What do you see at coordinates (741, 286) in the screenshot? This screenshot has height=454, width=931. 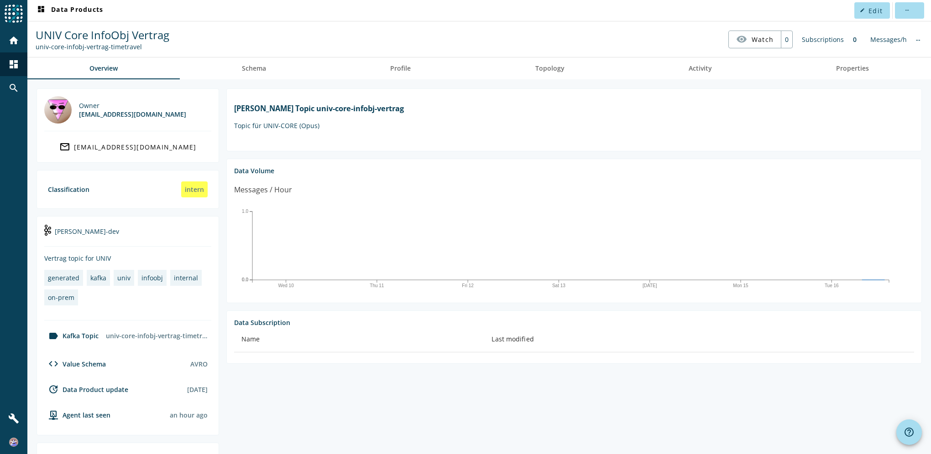 I see `text: Mon 15` at bounding box center [741, 286].